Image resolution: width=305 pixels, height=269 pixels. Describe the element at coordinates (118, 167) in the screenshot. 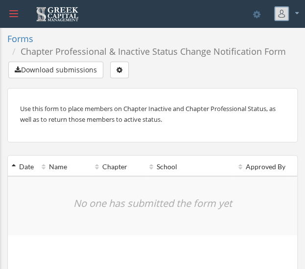

I see `th: Chapter` at that location.